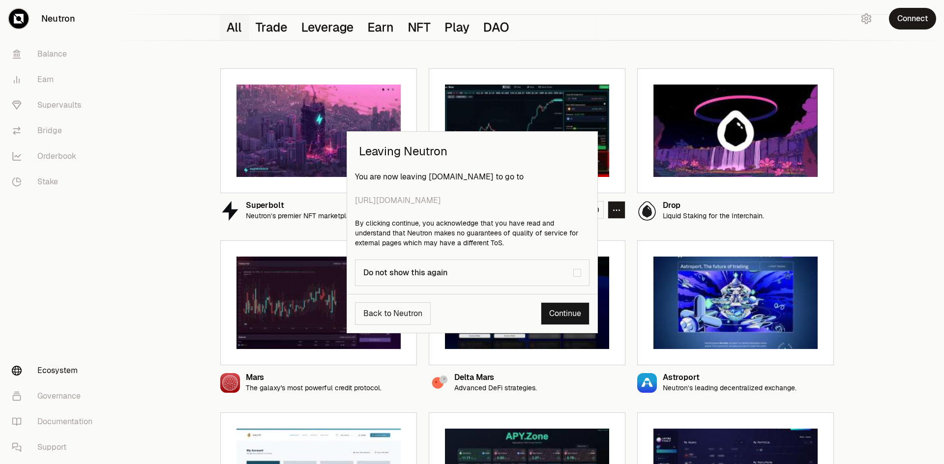  I want to click on div: Do not show this again, so click(468, 273).